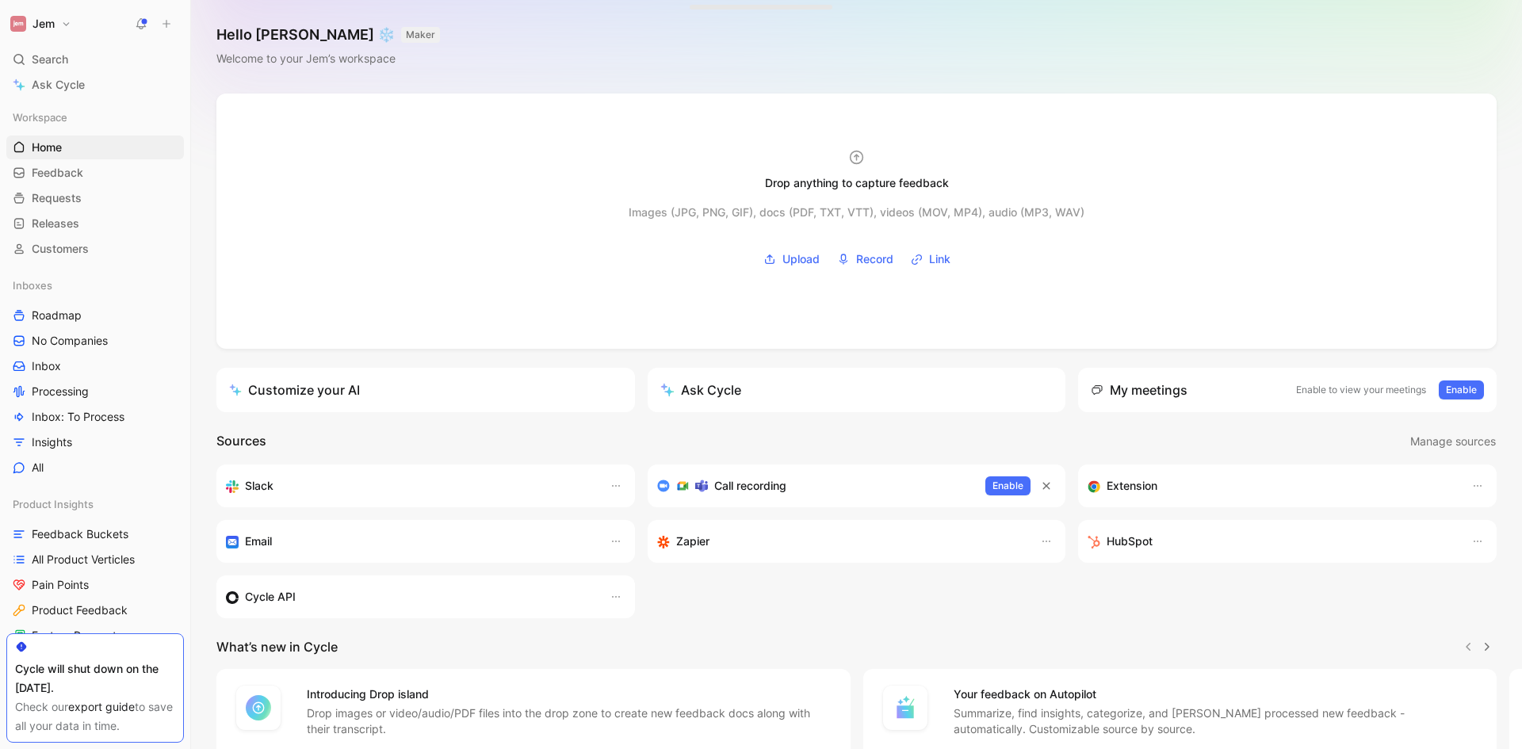 This screenshot has height=749, width=1522. What do you see at coordinates (95, 636) in the screenshot?
I see `a: Feature Request` at bounding box center [95, 636].